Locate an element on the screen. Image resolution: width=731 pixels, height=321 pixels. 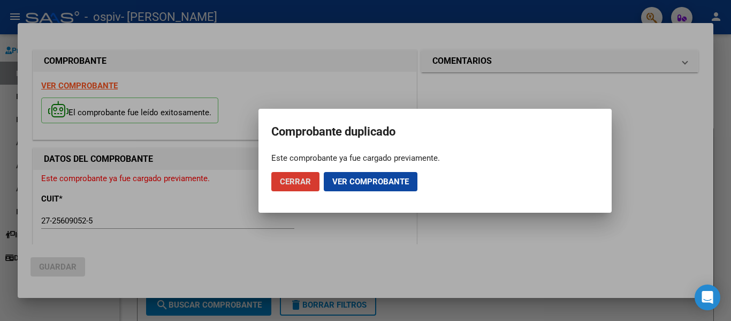
button: Cerrar is located at coordinates (295, 181).